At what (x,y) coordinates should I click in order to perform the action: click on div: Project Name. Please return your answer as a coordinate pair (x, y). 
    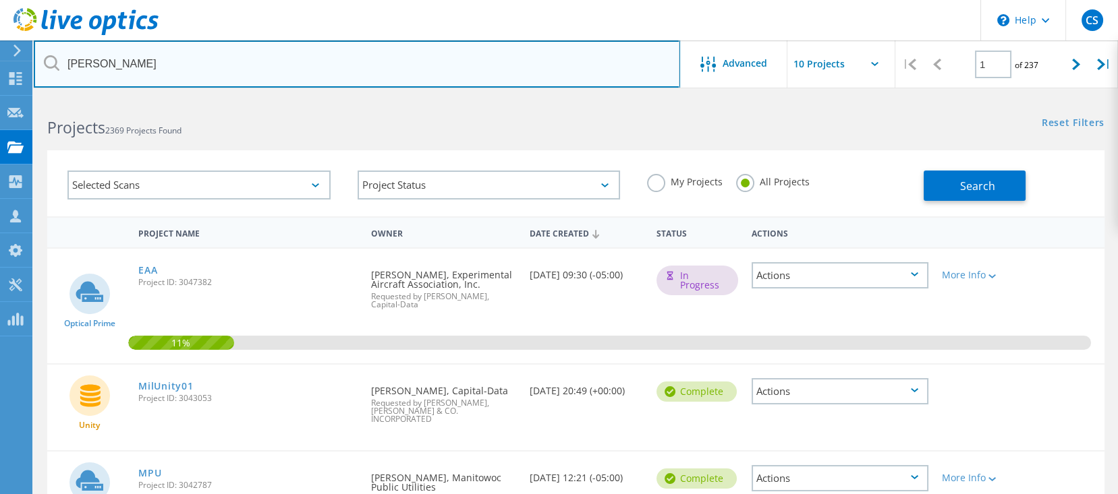
    Looking at the image, I should click on (248, 232).